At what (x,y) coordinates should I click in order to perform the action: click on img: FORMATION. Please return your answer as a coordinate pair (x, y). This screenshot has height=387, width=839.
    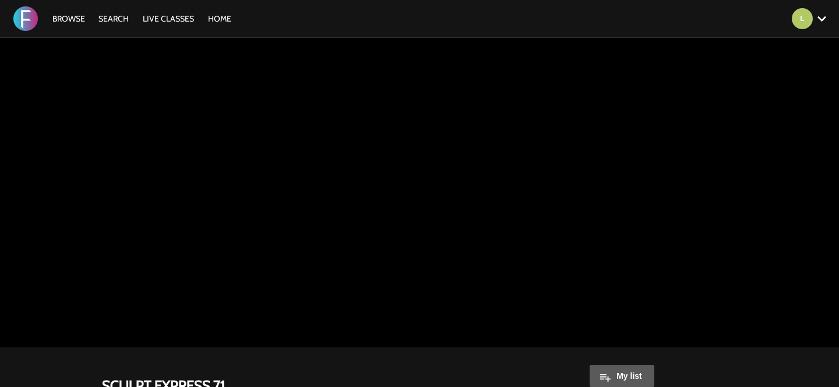
    Looking at the image, I should click on (26, 19).